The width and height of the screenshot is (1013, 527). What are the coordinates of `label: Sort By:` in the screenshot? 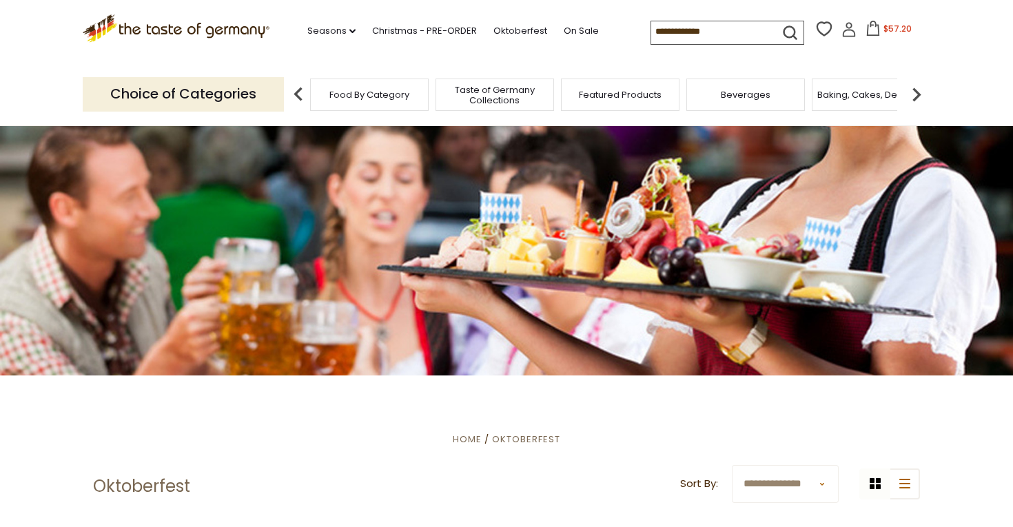 It's located at (699, 484).